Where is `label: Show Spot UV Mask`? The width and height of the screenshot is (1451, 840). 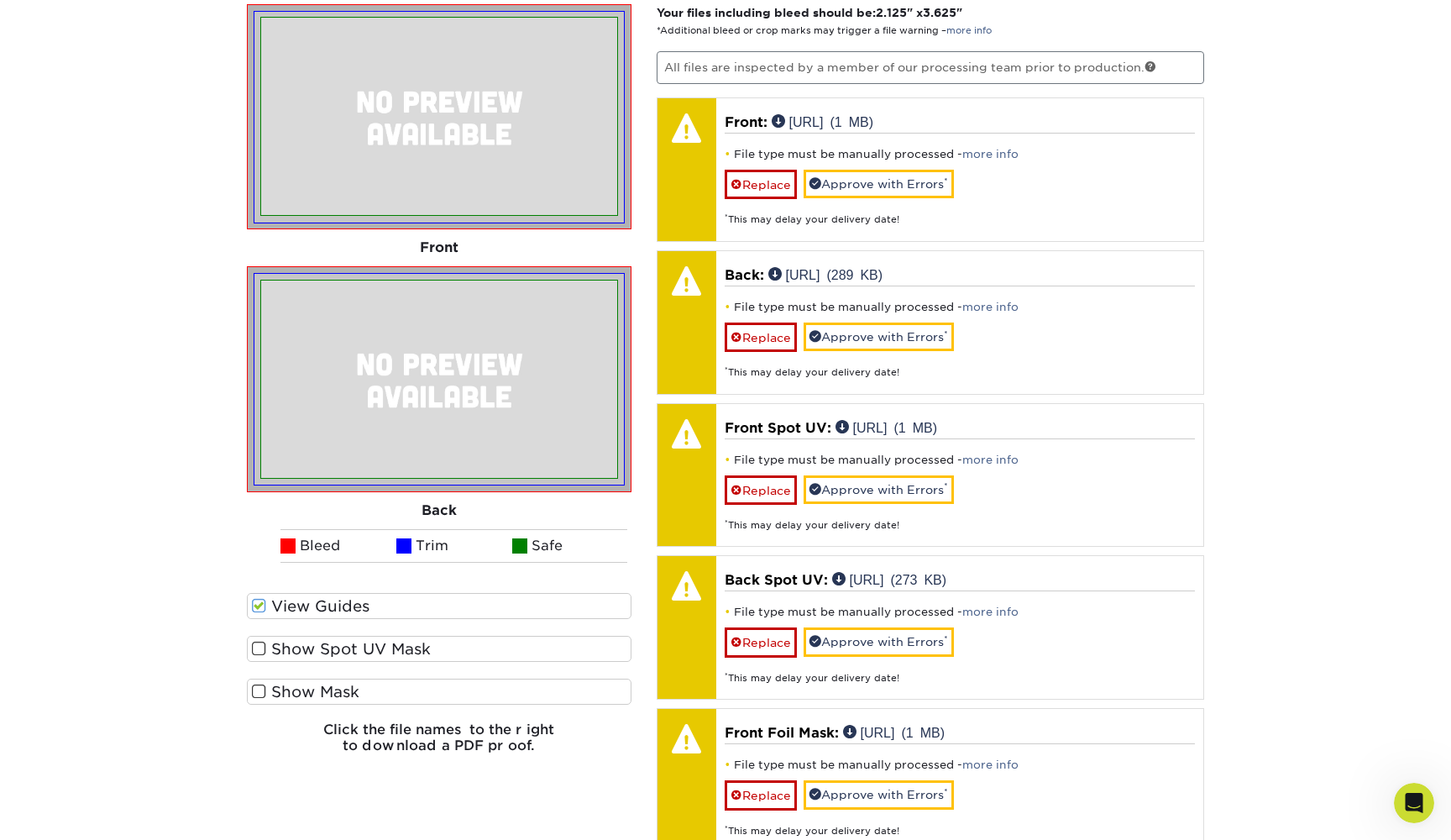
label: Show Spot UV Mask is located at coordinates (440, 648).